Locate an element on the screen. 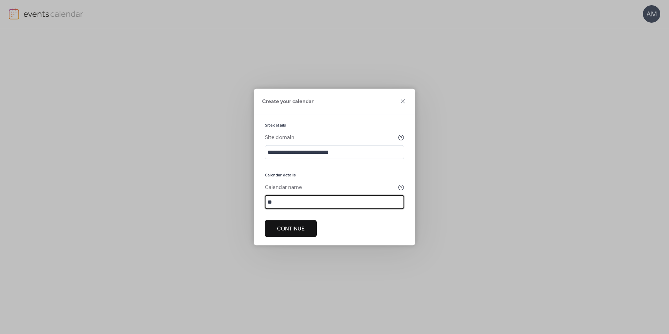 The width and height of the screenshot is (669, 334). button: Continue is located at coordinates (291, 229).